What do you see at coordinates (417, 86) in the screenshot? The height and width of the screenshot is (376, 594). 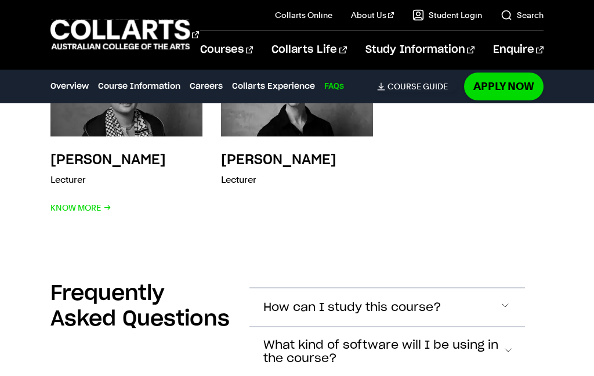 I see `a: Course Guide` at bounding box center [417, 86].